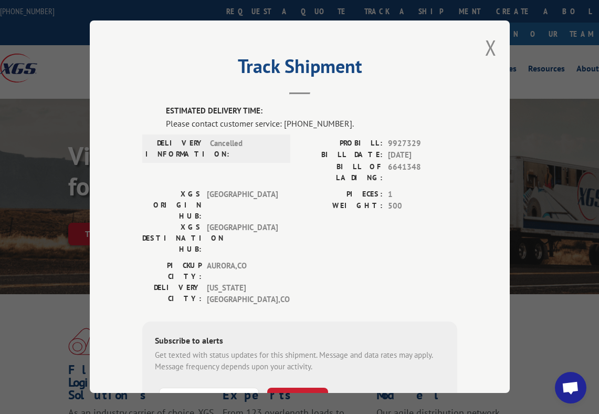  I want to click on label: PIECES:, so click(341, 194).